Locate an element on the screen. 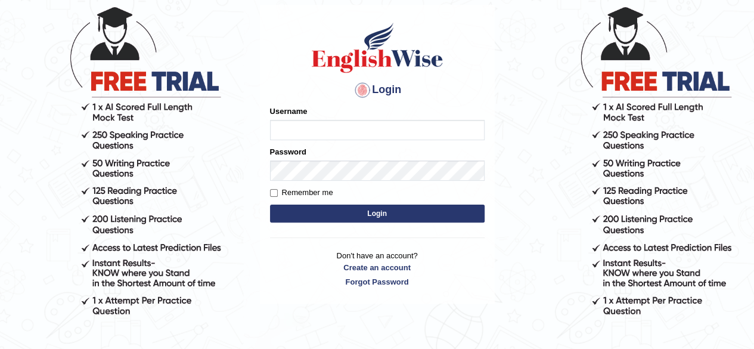  a: Create an account is located at coordinates (377, 267).